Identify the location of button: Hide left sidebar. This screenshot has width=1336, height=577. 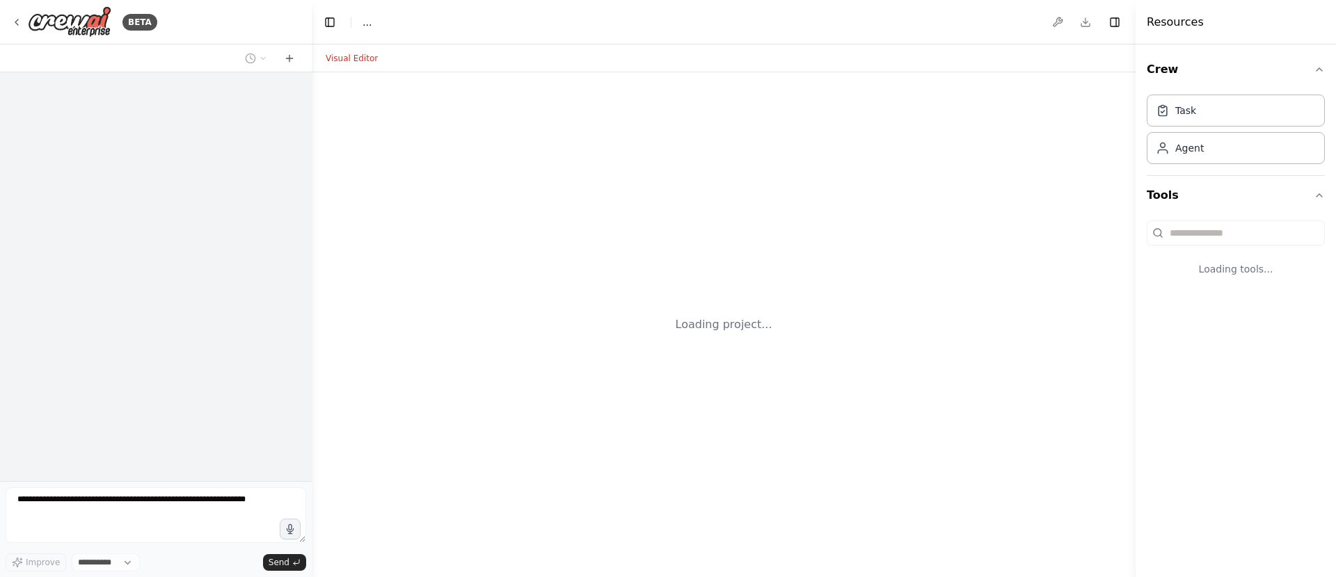
(330, 22).